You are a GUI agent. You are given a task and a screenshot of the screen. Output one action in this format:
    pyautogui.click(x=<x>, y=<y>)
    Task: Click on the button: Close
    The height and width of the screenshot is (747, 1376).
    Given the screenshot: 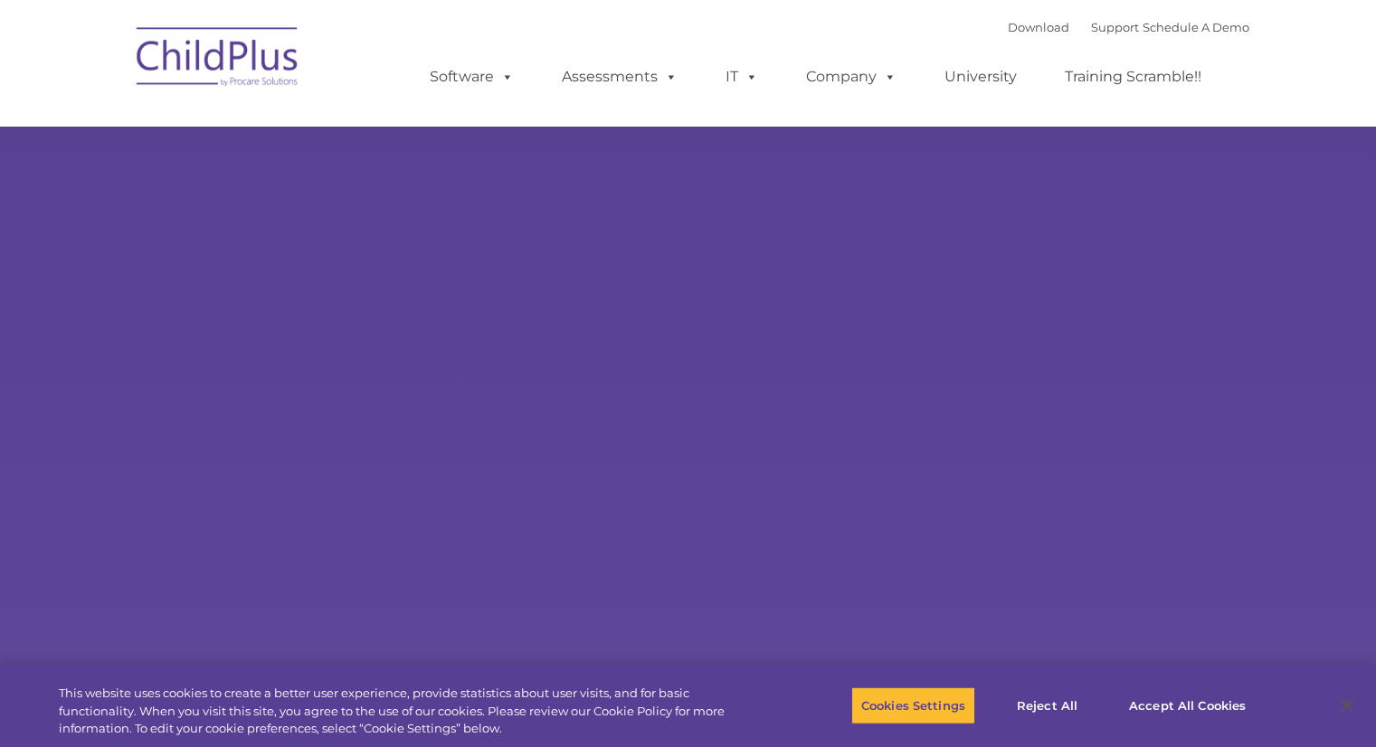 What is the action you would take?
    pyautogui.click(x=1347, y=705)
    